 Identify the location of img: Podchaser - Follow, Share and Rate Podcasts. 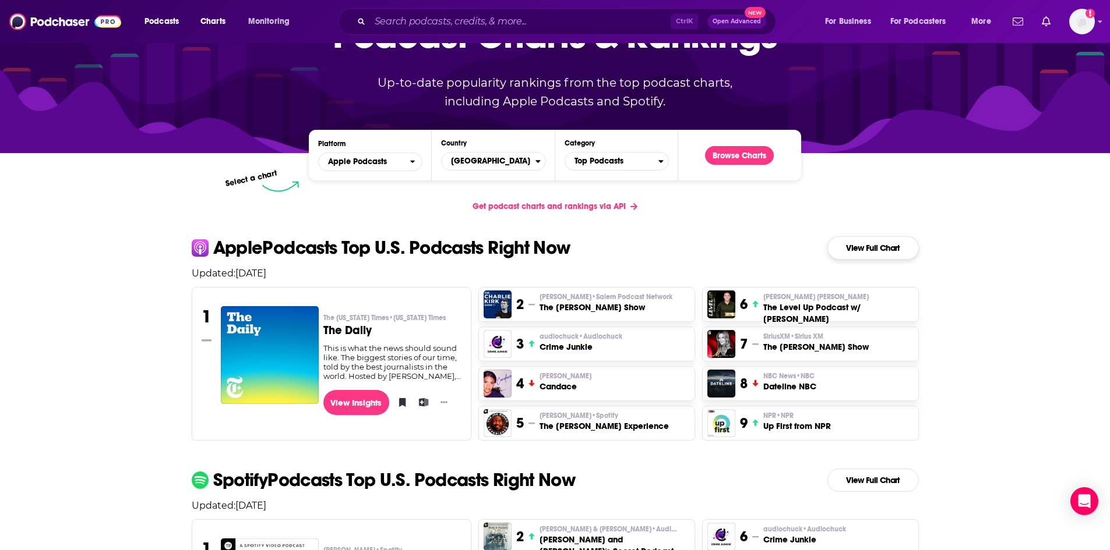
(65, 22).